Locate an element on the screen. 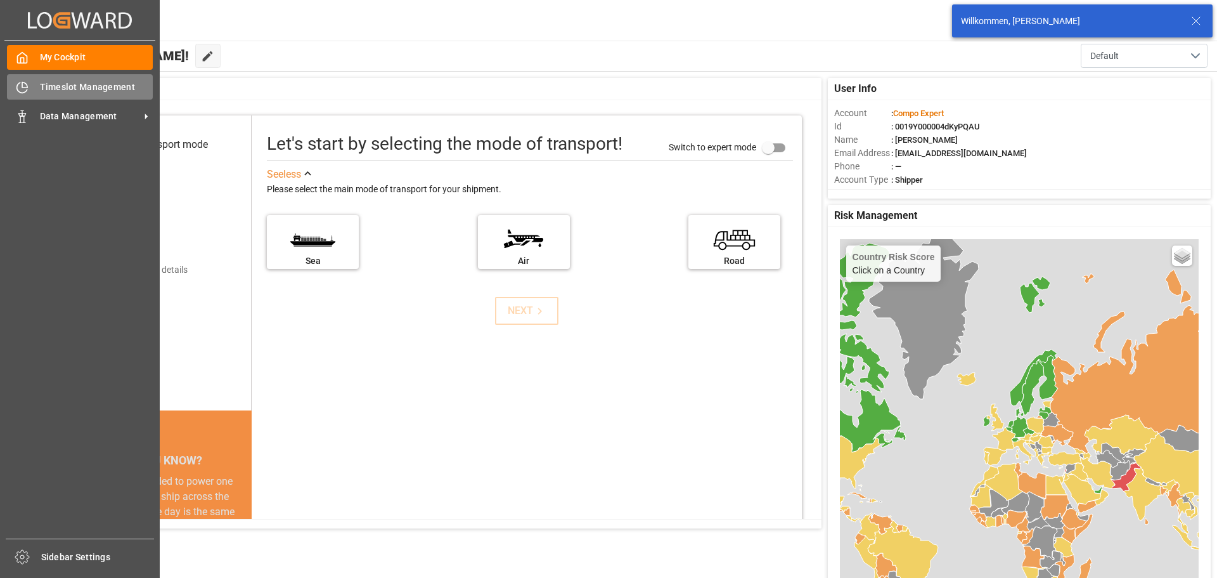  span: My Cockpit is located at coordinates (96, 57).